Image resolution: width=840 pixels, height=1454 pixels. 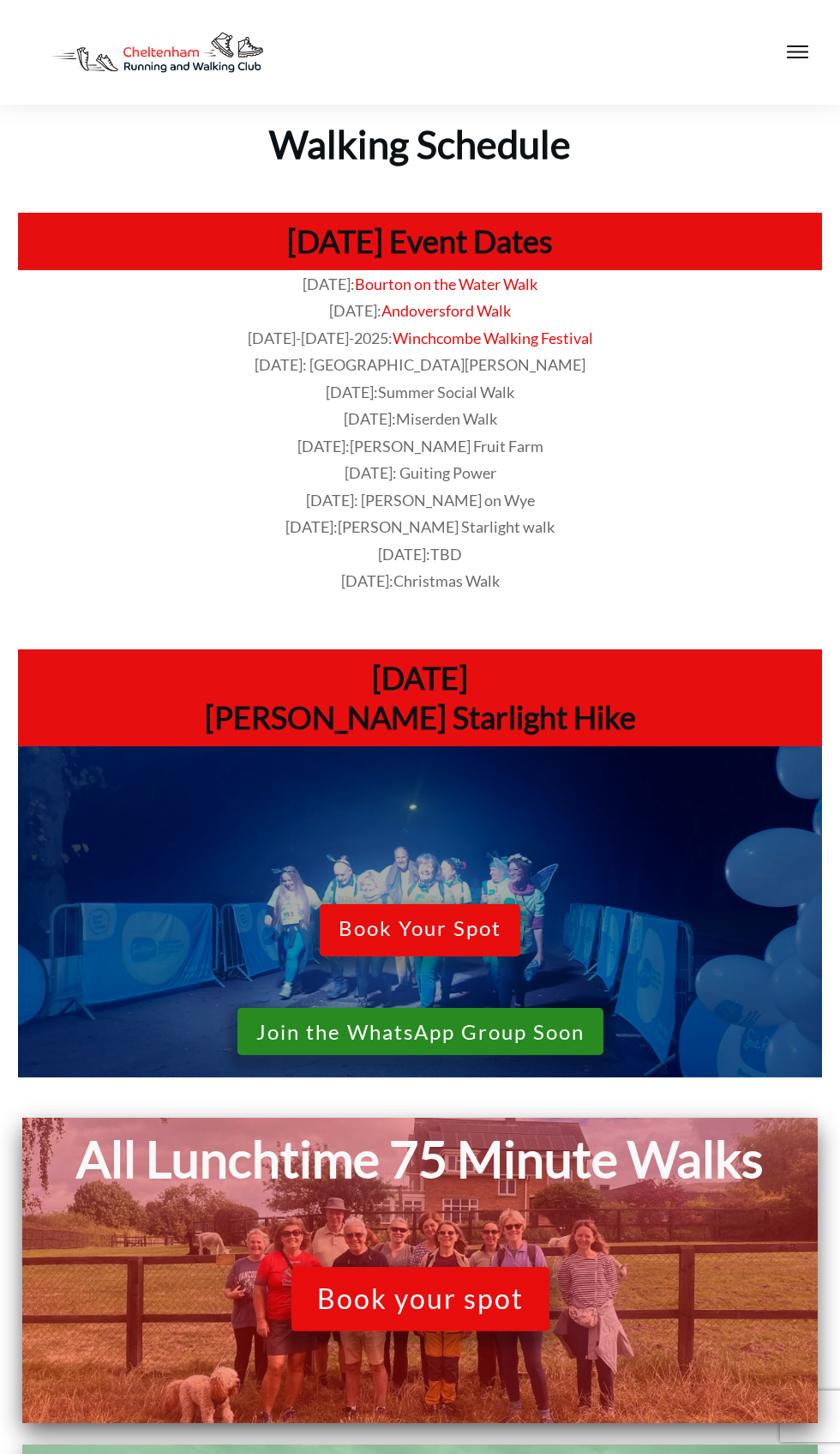 I want to click on a: Book your spot, so click(x=420, y=1299).